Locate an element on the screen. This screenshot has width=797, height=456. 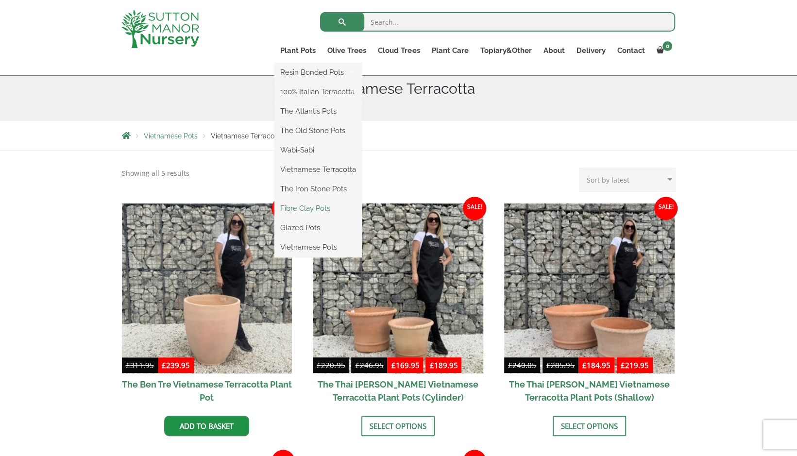
img: The Thai Binh Vietnamese Terracotta Plant Pots (Shallow) is located at coordinates (589, 288).